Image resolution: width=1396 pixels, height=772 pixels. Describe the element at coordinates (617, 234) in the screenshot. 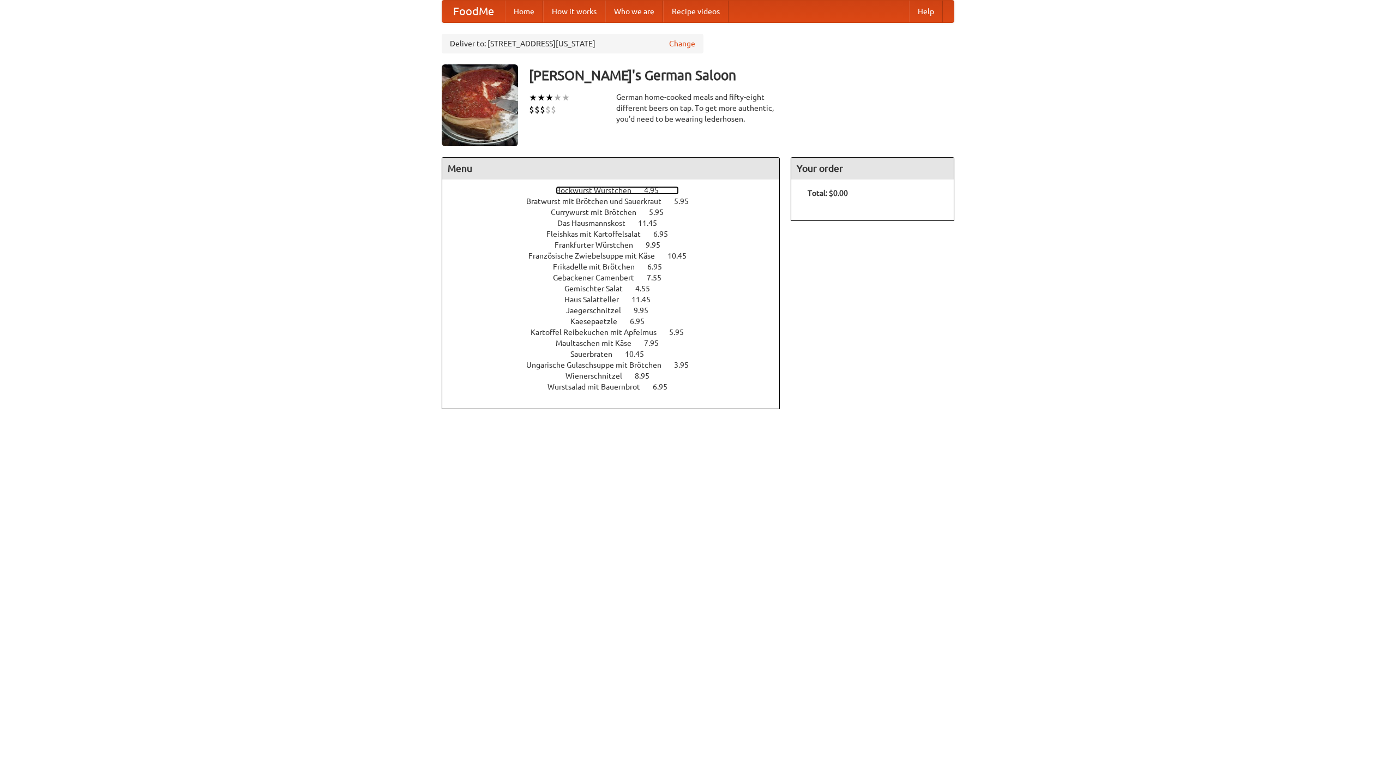

I see `a: Fleishkas mit Kartoffelsalat 6.95` at that location.